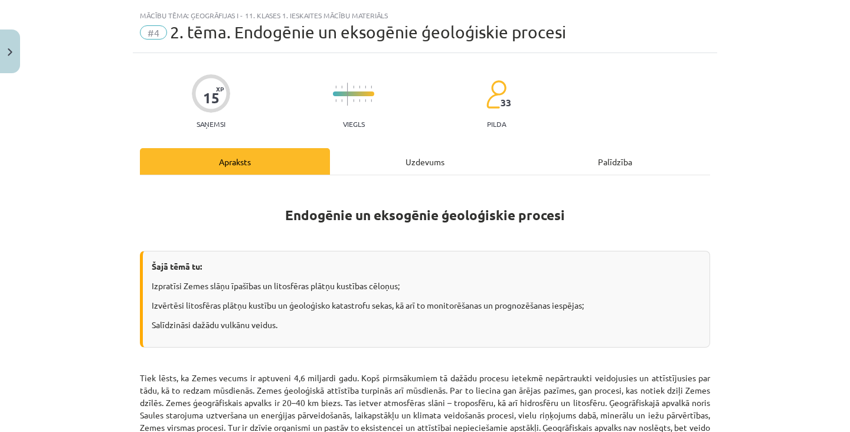 This screenshot has width=850, height=432. What do you see at coordinates (211, 98) in the screenshot?
I see `div: 15` at bounding box center [211, 98].